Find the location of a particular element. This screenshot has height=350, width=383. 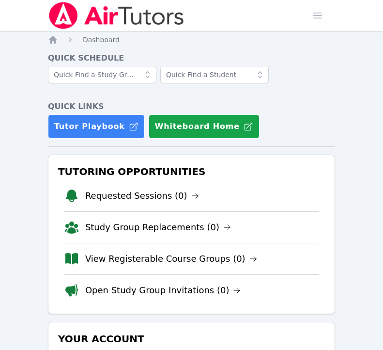

h4: Quick Schedule is located at coordinates (191, 58).